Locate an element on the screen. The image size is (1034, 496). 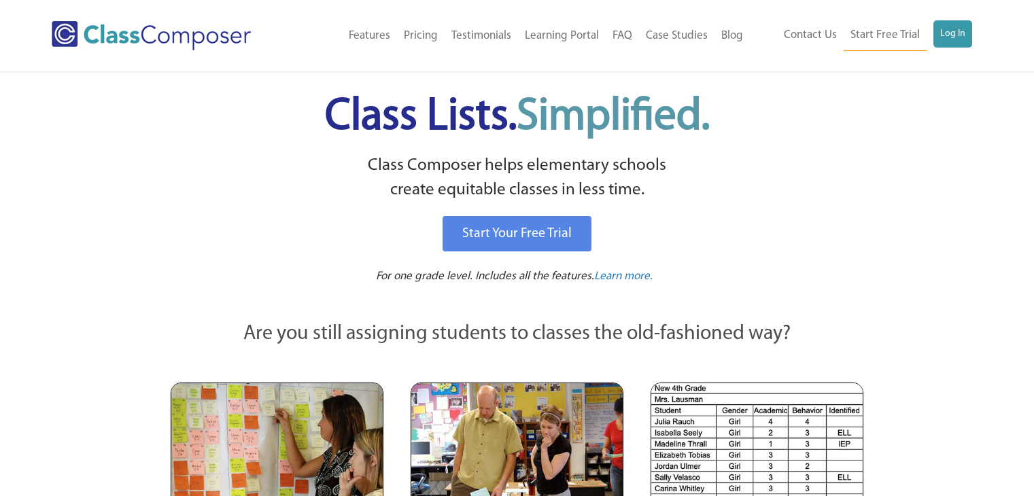
p: Are you still assigning students to classes the old-fashioned way? is located at coordinates (517, 334).